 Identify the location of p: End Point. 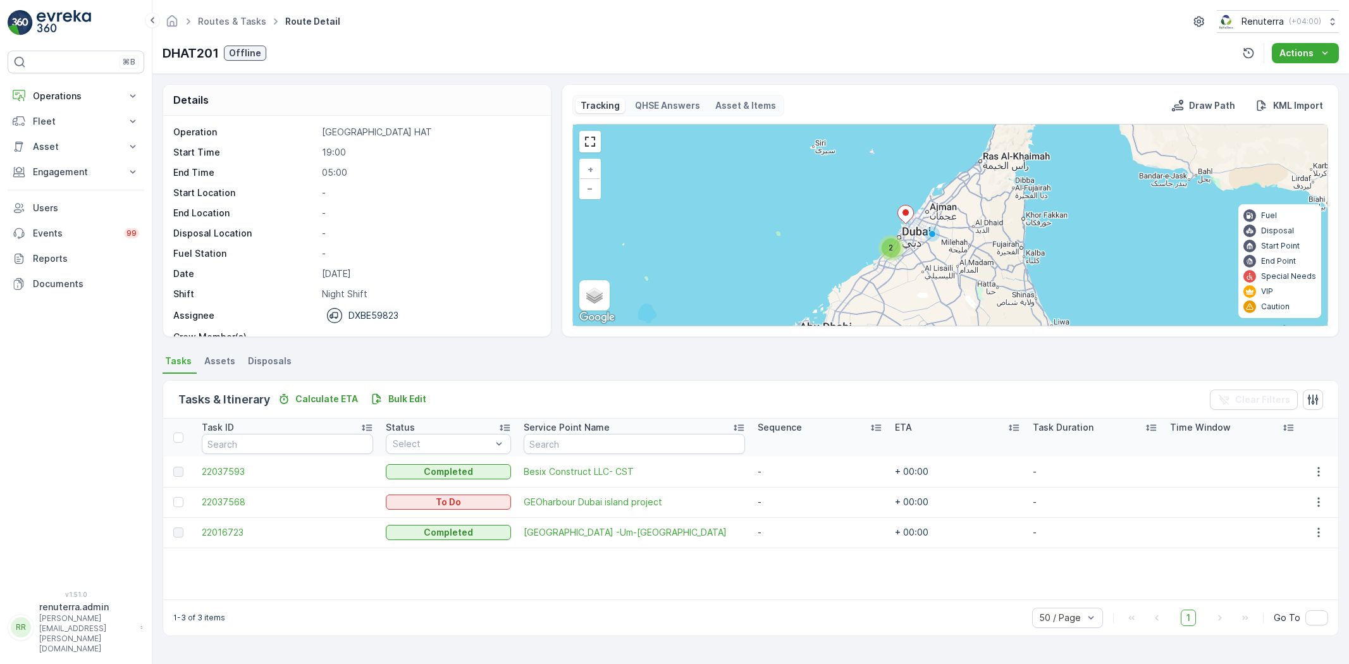
(1278, 261).